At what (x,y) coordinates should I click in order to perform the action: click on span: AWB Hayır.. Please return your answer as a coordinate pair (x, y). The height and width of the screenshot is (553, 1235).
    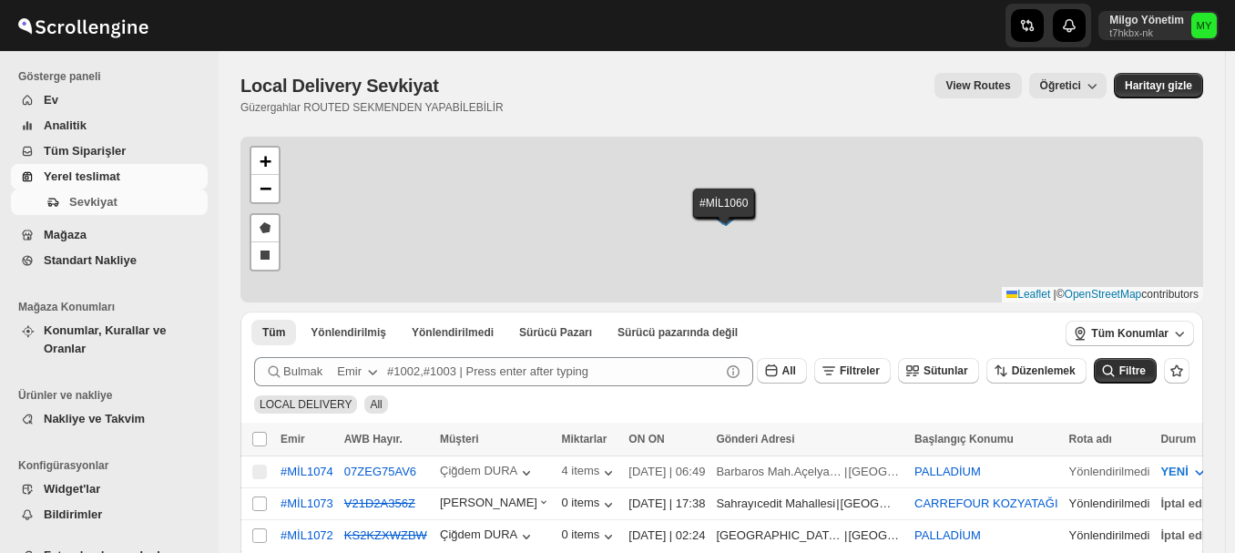
    Looking at the image, I should click on (373, 439).